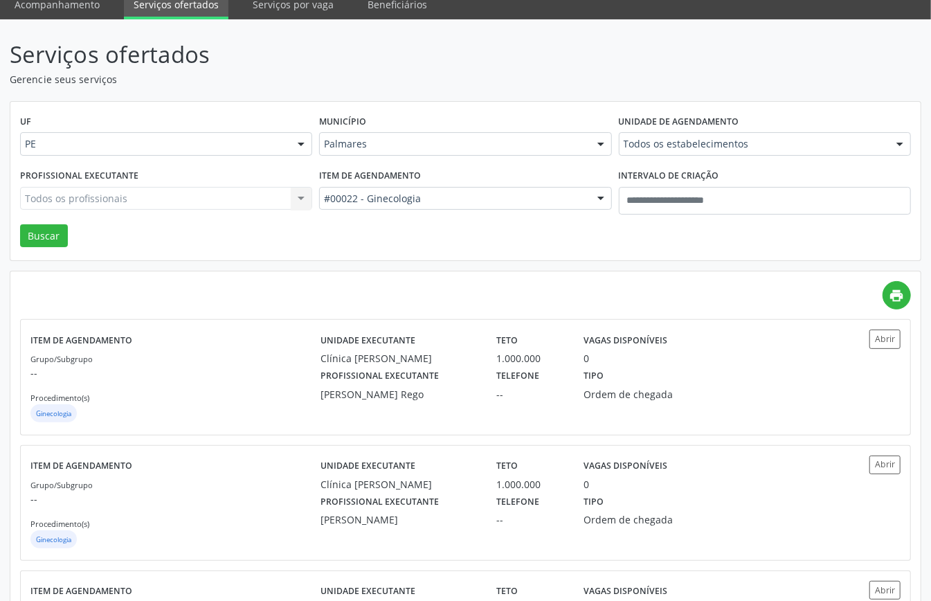 This screenshot has height=601, width=931. I want to click on span: PE, so click(154, 144).